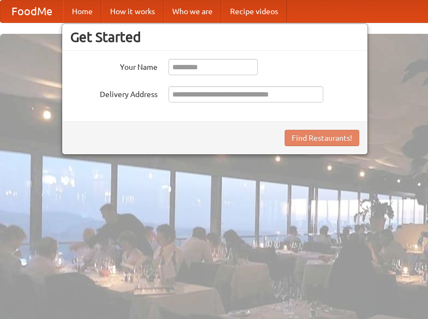  Describe the element at coordinates (133, 11) in the screenshot. I see `a: How it works` at that location.